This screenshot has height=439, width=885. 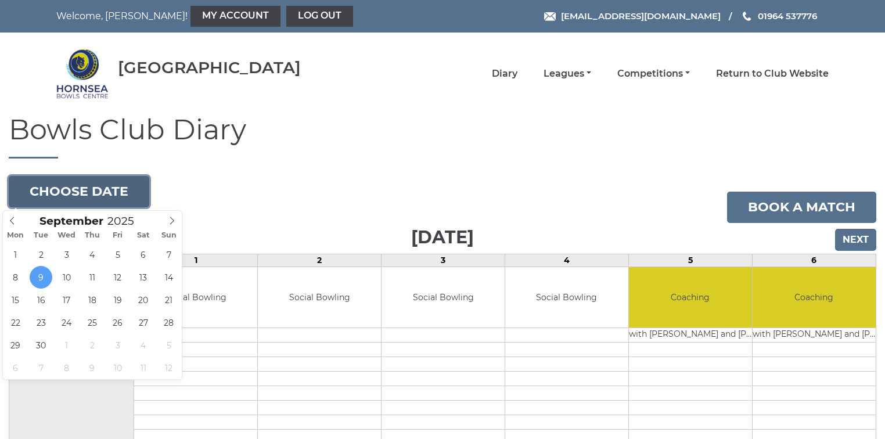 What do you see at coordinates (66, 368) in the screenshot?
I see `span: October 8, 2025` at bounding box center [66, 368].